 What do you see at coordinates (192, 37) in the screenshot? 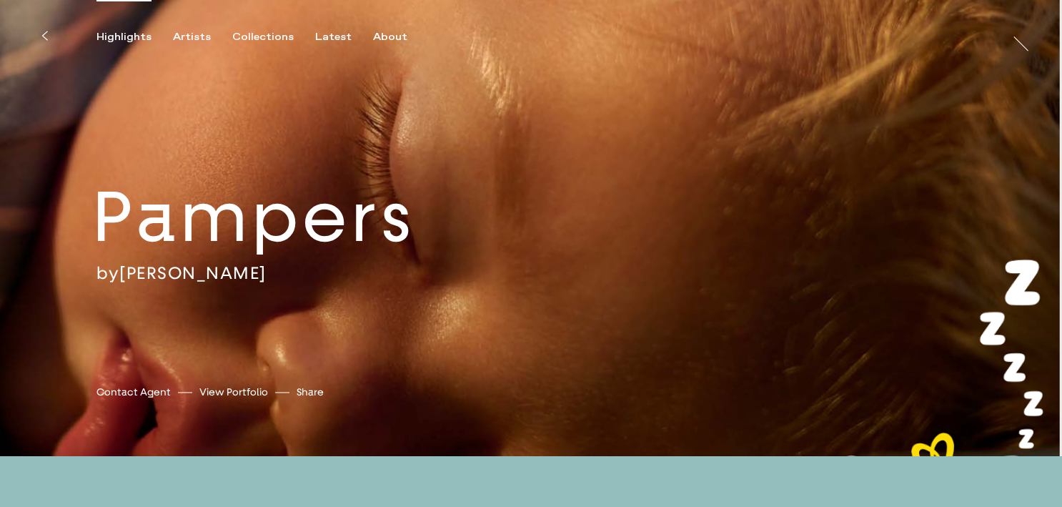
I see `div: Artists` at bounding box center [192, 37].